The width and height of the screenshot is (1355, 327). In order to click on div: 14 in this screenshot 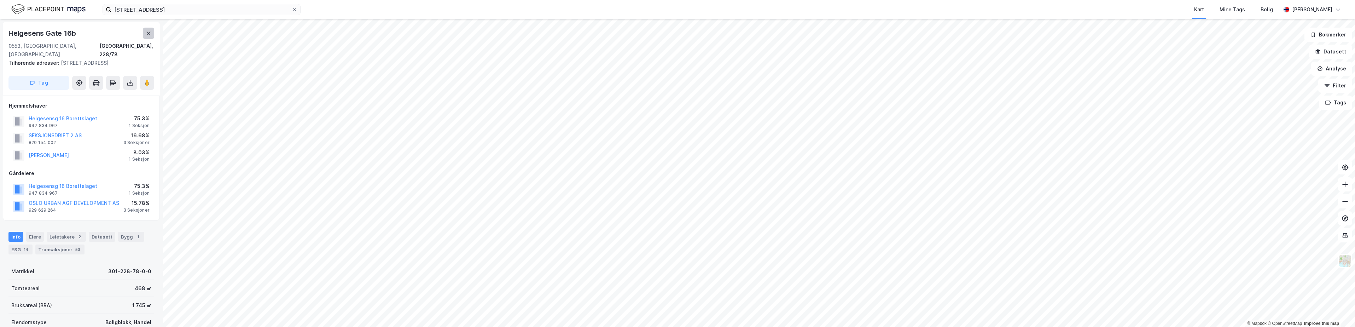, I will do `click(26, 249)`.